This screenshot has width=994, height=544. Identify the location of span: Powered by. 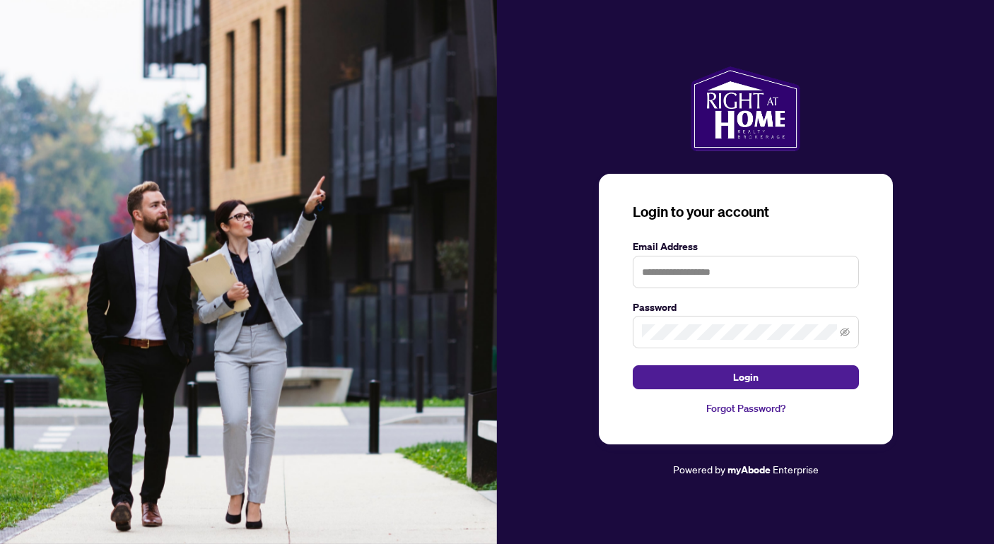
(699, 469).